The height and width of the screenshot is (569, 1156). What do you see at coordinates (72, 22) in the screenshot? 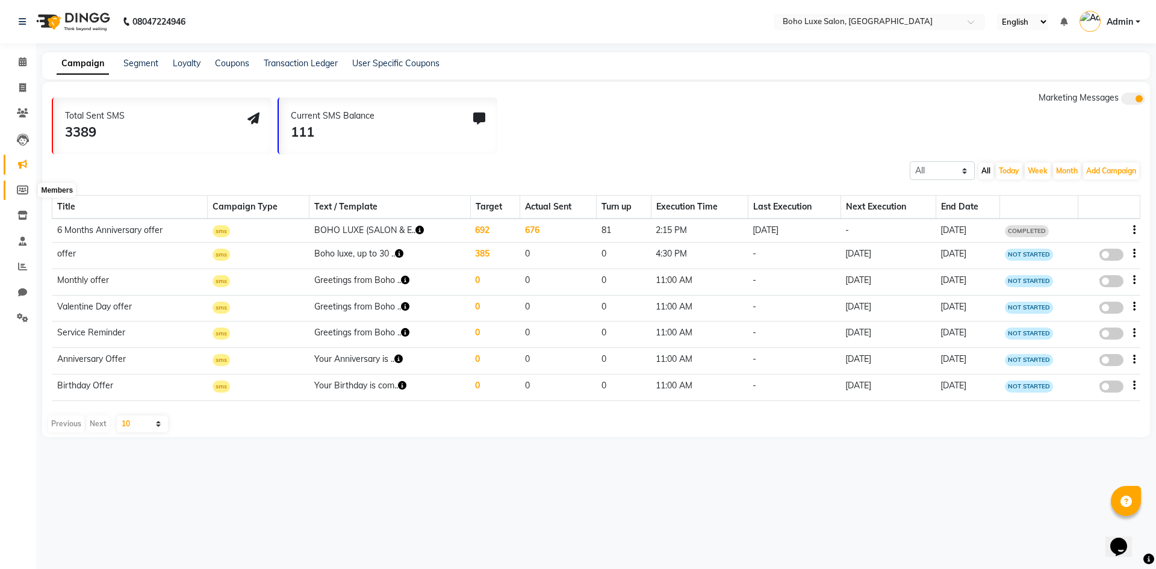
I see `img: logo` at bounding box center [72, 22].